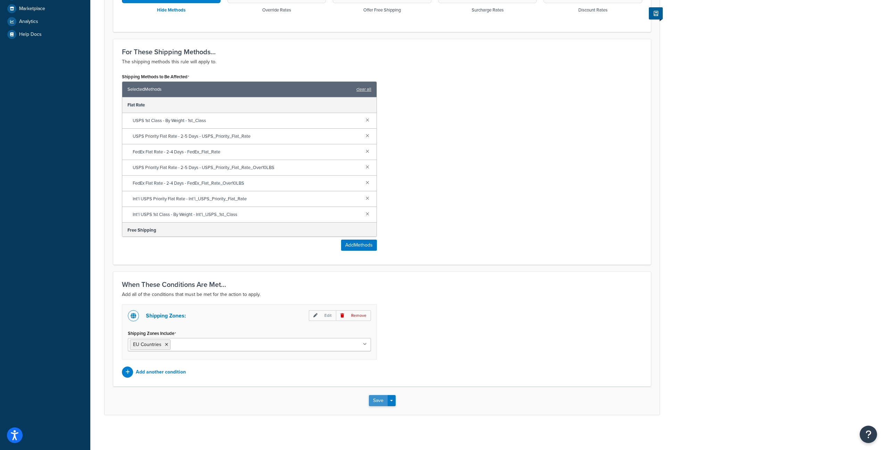 This screenshot has height=450, width=884. What do you see at coordinates (593, 10) in the screenshot?
I see `h3: Discount Rates` at bounding box center [593, 10].